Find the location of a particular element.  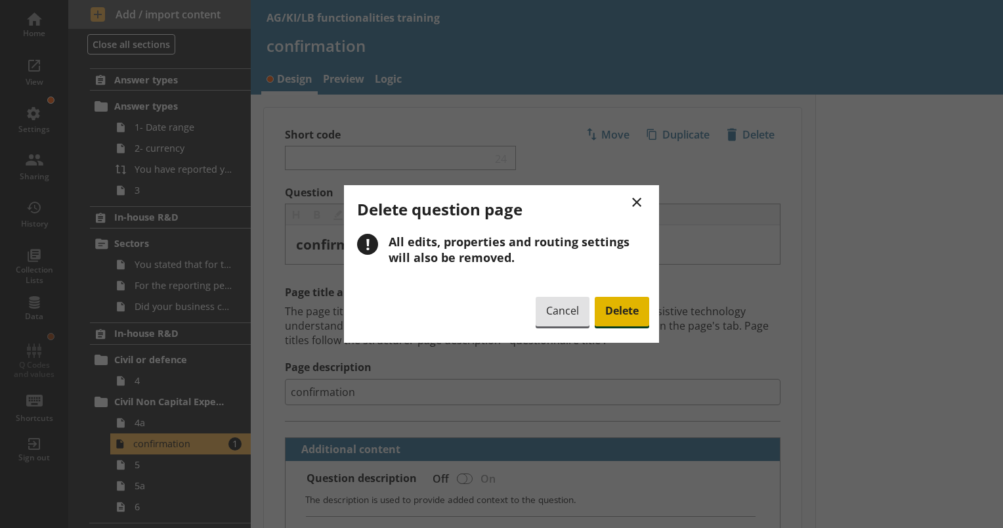

div: All edits, properties and routing settings will also be removed. is located at coordinates (518, 249).